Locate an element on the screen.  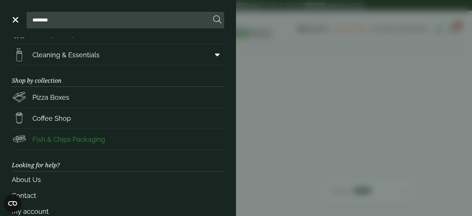
button: Open CMP widget is located at coordinates (13, 203).